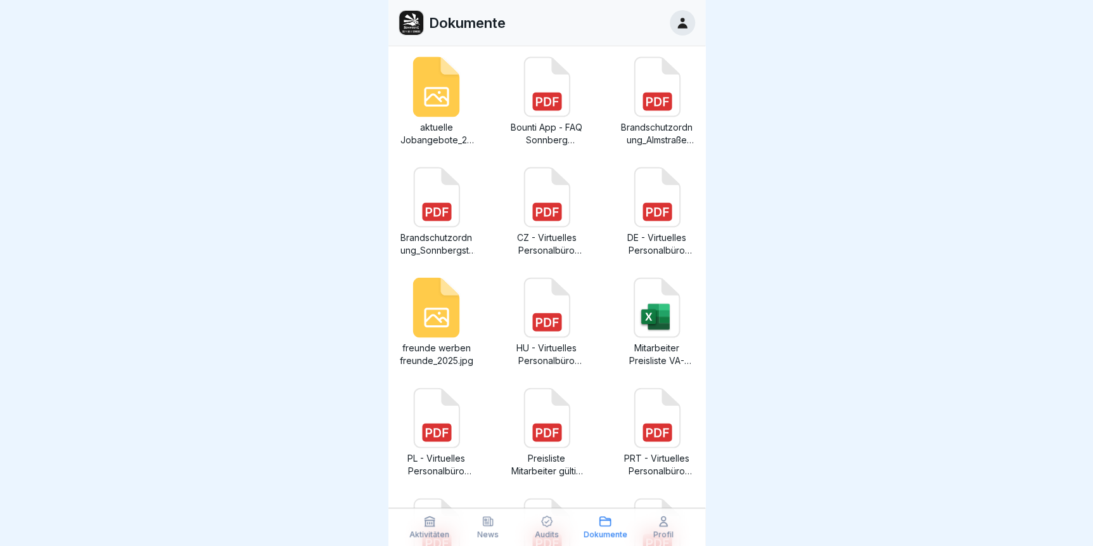  Describe the element at coordinates (411, 23) in the screenshot. I see `img: zazc8asra4ka39jdtci05bj8.png` at that location.